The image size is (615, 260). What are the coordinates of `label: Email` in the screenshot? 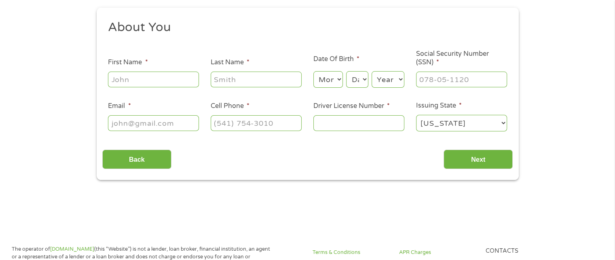 It's located at (119, 106).